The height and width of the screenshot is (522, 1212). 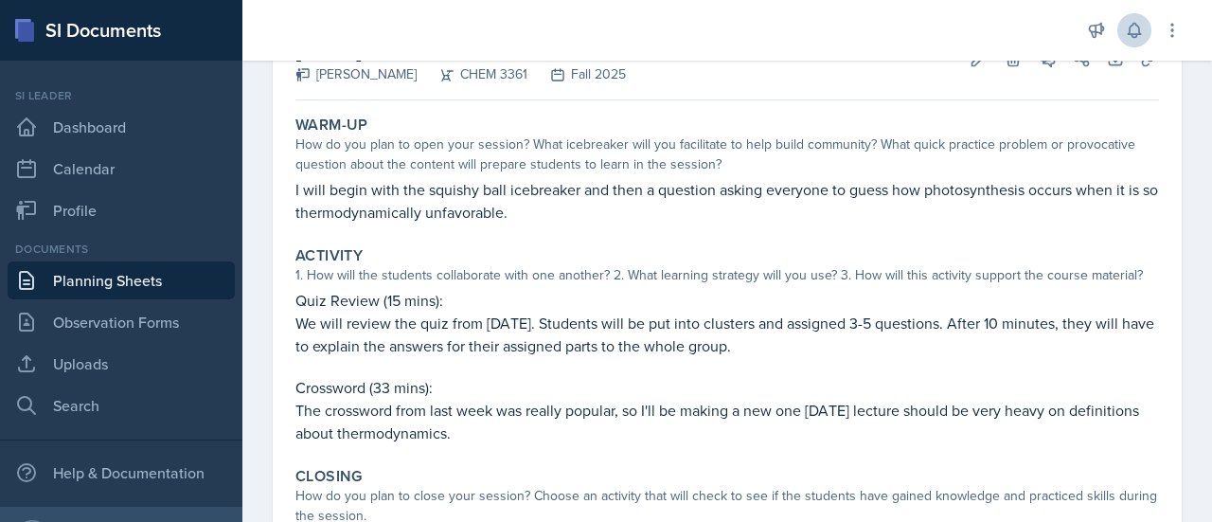 I want to click on div: How do you plan to open your session? What icebreaker will you facilitate to help build community..., so click(x=727, y=154).